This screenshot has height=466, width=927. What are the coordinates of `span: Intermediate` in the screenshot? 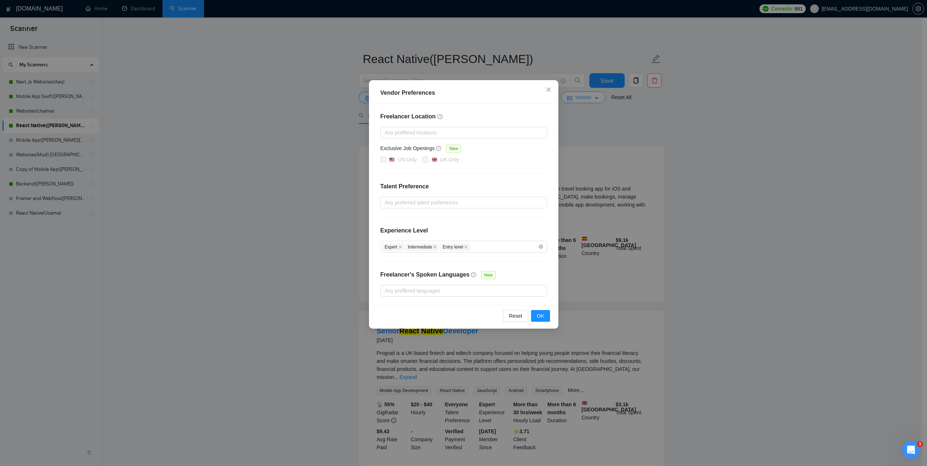 It's located at (422, 247).